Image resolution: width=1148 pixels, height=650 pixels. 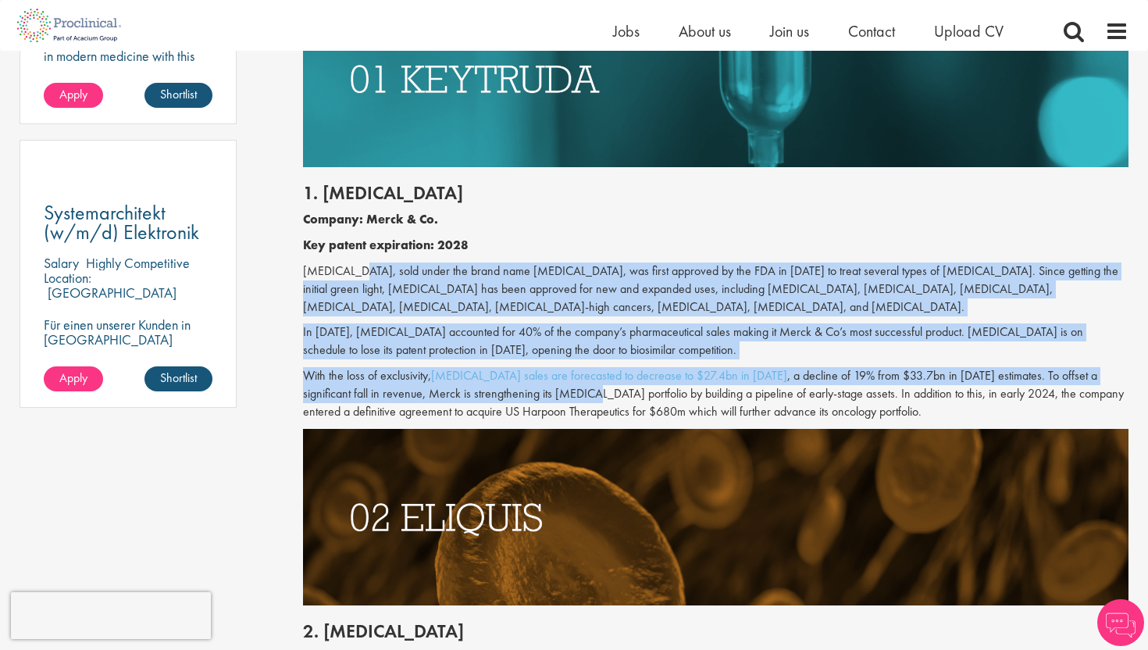 I want to click on span: Salary, so click(x=61, y=263).